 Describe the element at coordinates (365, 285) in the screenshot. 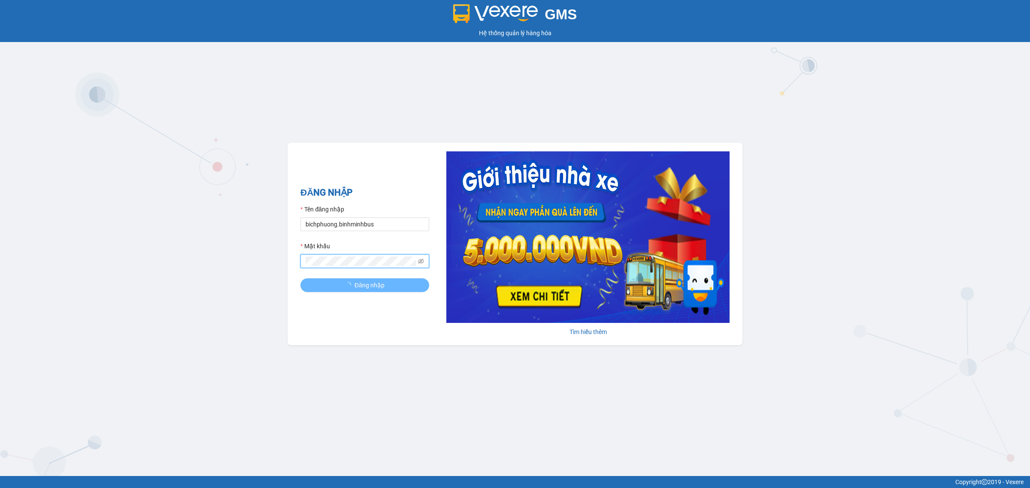

I see `button: Đăng nhập` at that location.